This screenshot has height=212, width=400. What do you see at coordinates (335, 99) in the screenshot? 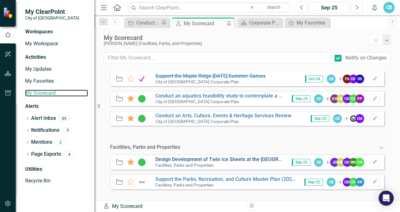
I see `div: KA` at bounding box center [335, 99].